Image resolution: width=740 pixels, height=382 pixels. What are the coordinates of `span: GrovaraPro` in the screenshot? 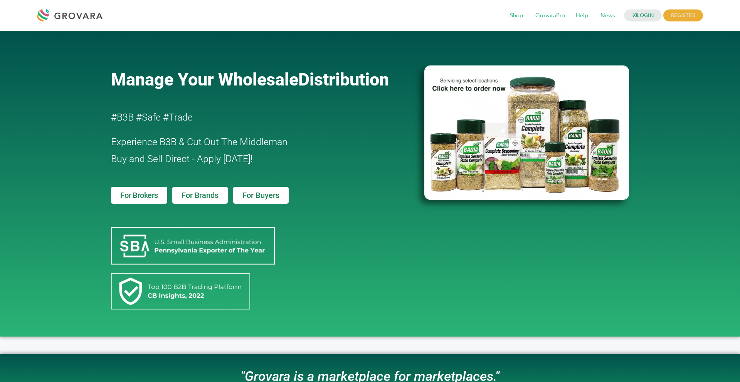 It's located at (550, 16).